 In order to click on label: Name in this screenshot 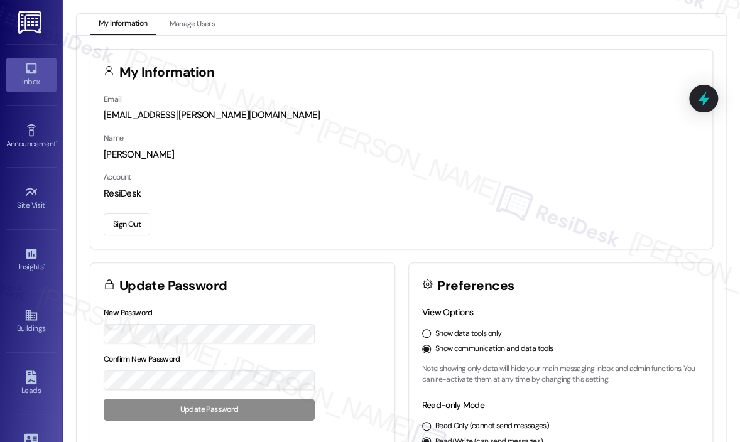, I will do `click(114, 138)`.